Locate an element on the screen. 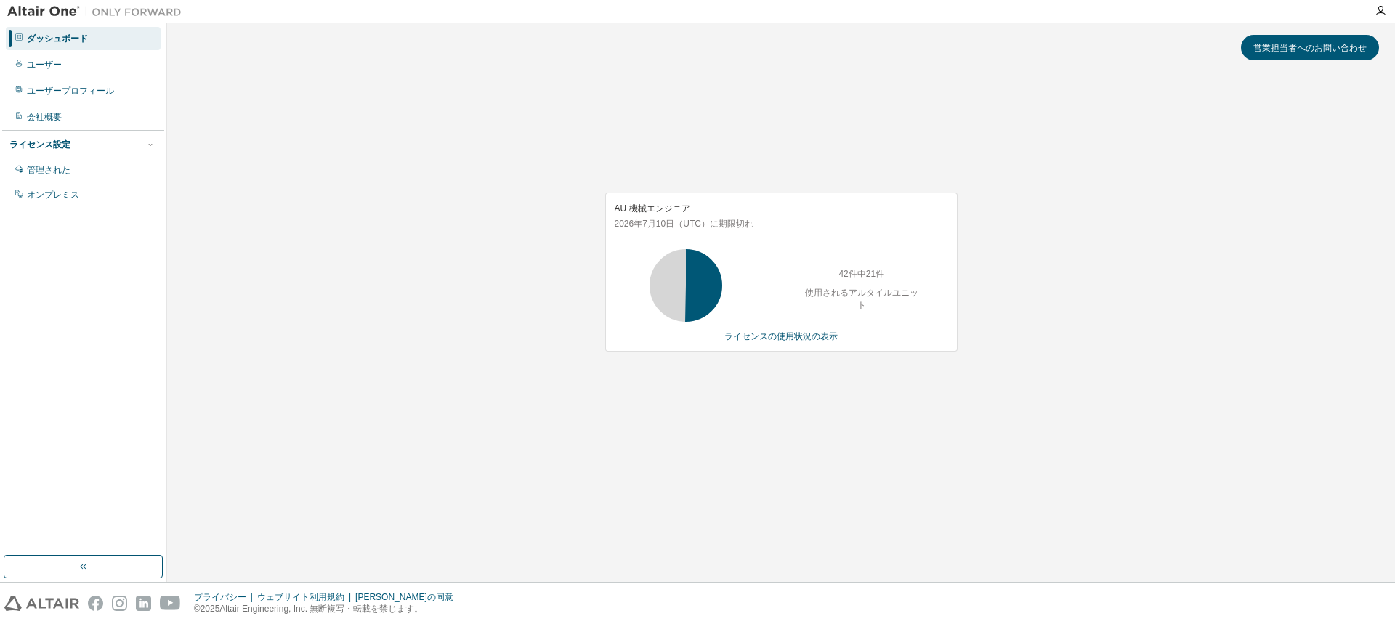  font: プライバシー is located at coordinates (220, 597).